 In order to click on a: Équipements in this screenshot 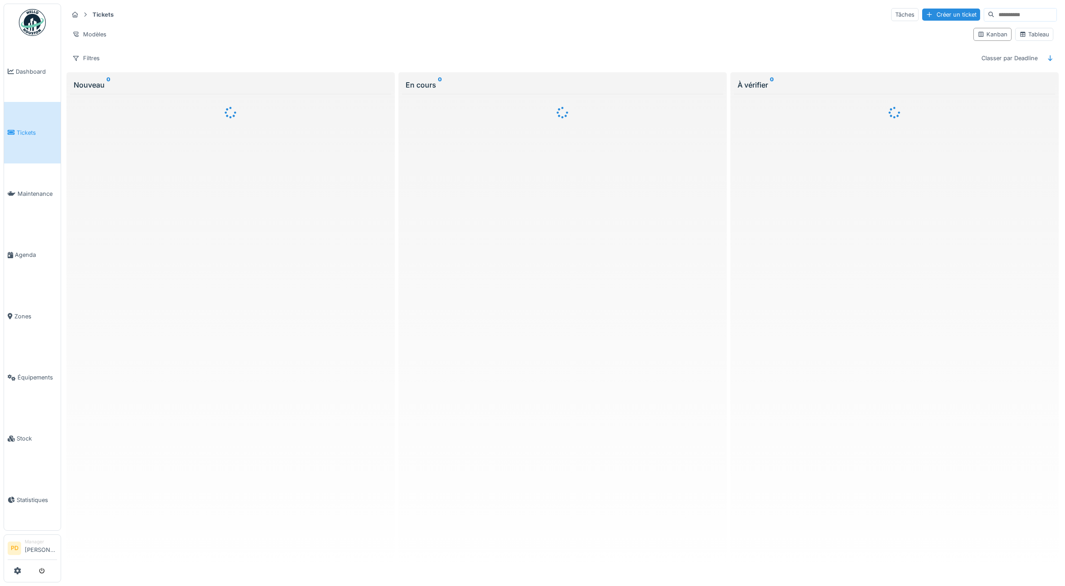, I will do `click(32, 377)`.